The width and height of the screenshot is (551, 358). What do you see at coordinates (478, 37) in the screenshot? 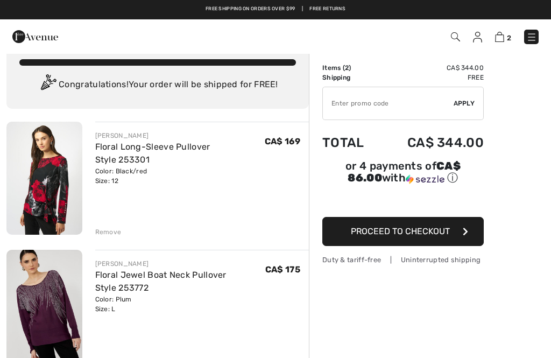
I see `img: My Info` at bounding box center [478, 37].